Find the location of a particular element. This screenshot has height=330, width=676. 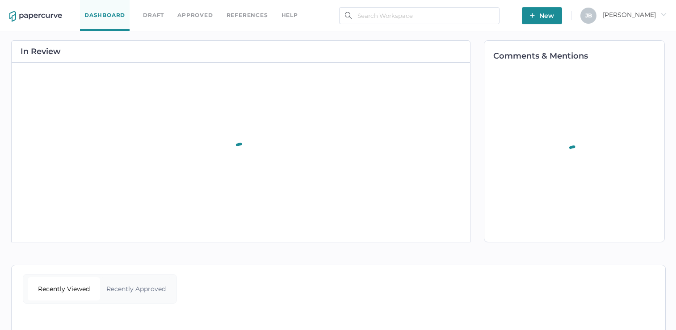

div: Recently Viewed is located at coordinates (64, 289).